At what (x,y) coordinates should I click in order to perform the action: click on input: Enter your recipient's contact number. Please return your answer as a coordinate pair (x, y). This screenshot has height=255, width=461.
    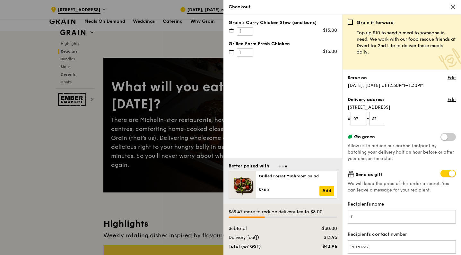
    Looking at the image, I should click on (402, 247).